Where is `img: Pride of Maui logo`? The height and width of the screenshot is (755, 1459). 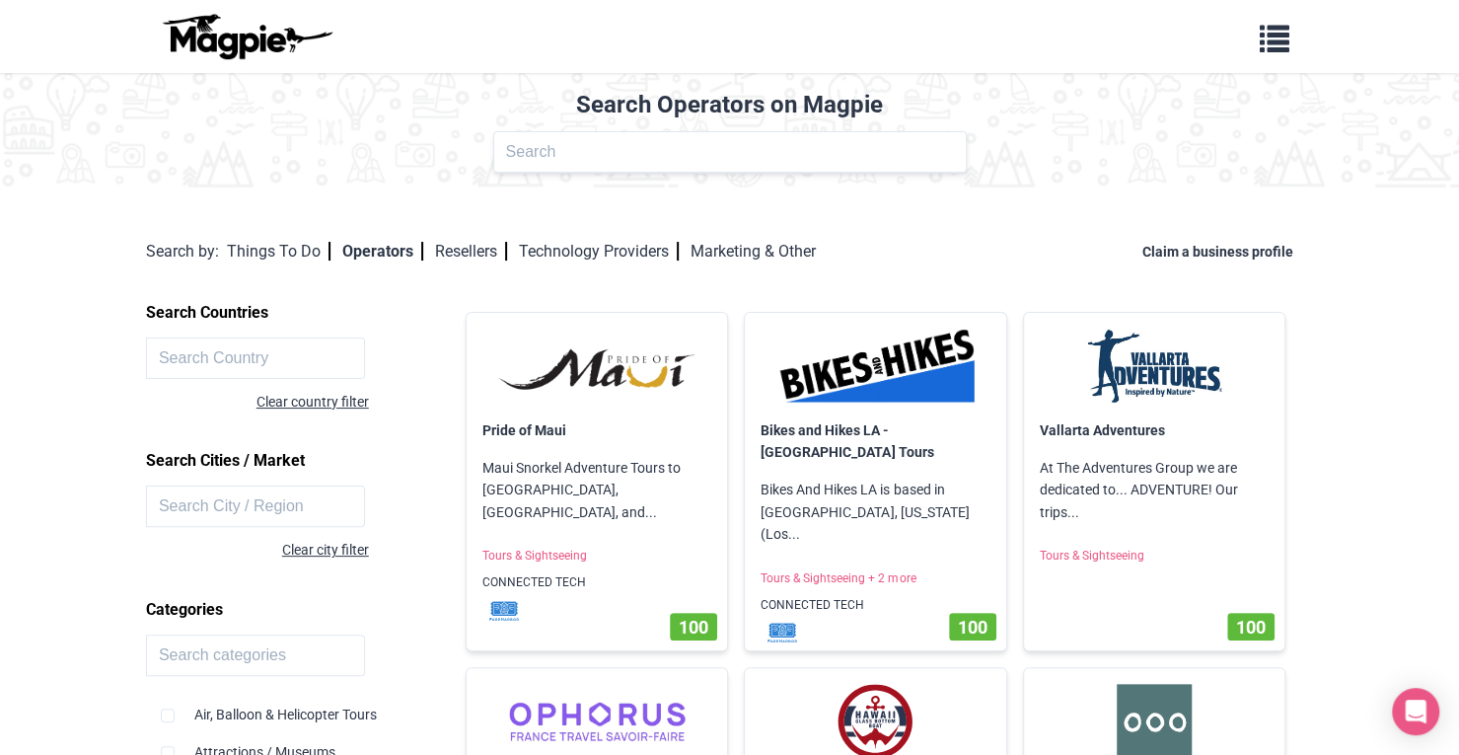 img: Pride of Maui logo is located at coordinates (597, 366).